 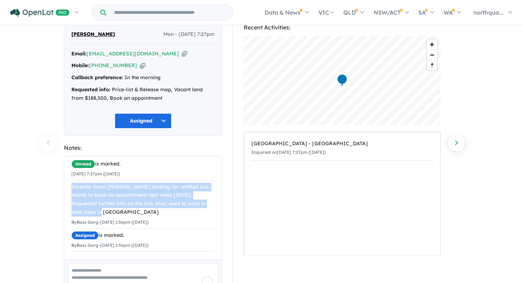 I want to click on span: Zoom out, so click(x=432, y=55).